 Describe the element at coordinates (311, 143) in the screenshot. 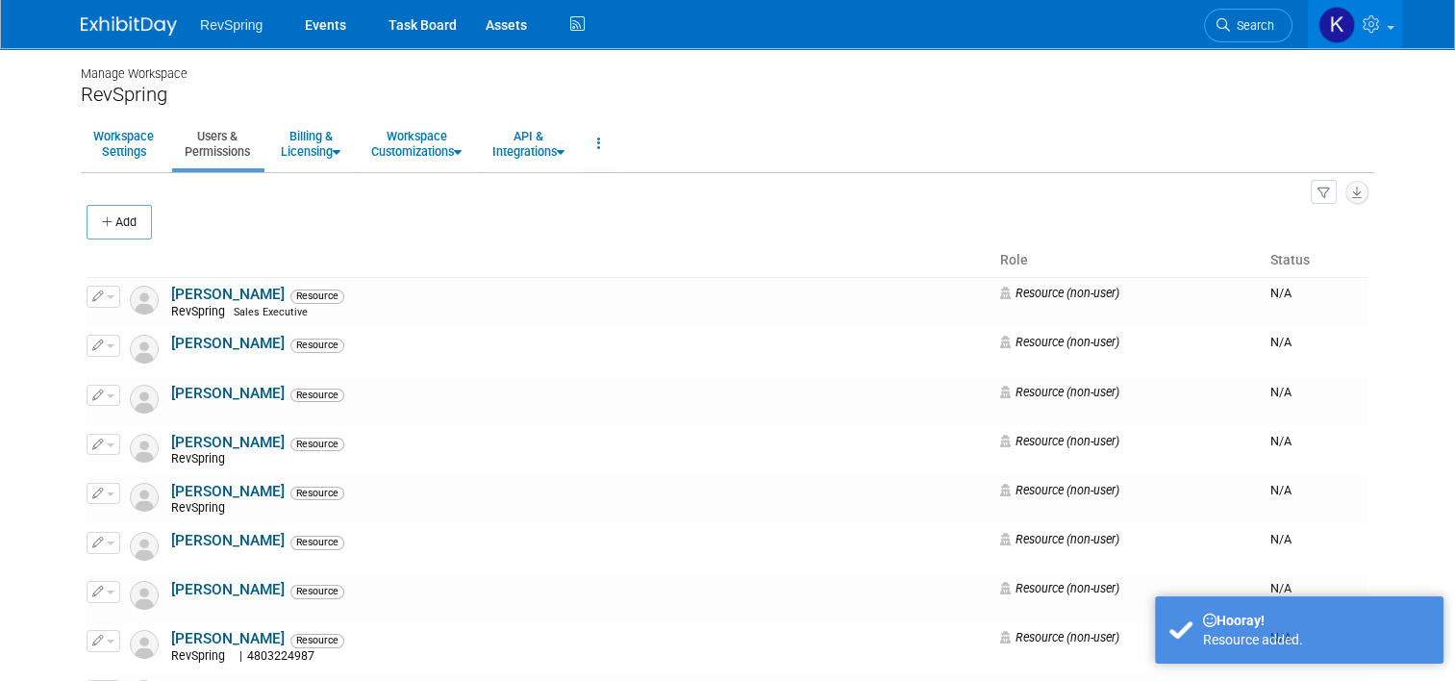

I see `a: Billing &Licensing` at that location.